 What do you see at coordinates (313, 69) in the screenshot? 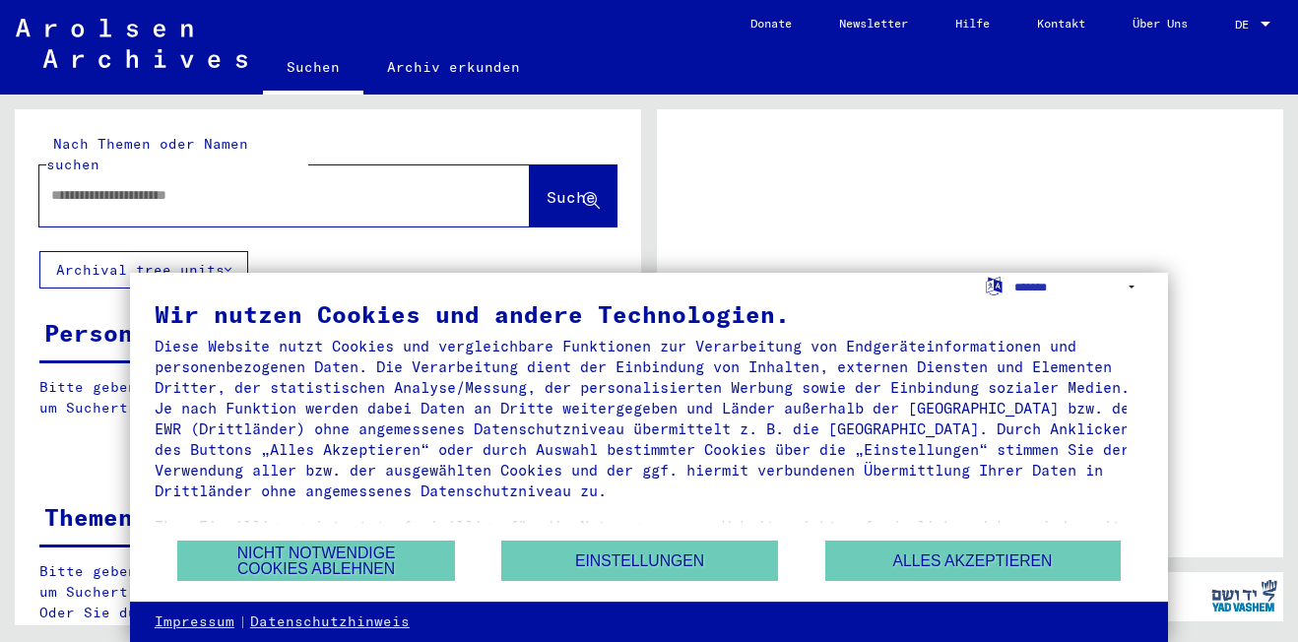
I see `a: Suchen` at bounding box center [313, 69].